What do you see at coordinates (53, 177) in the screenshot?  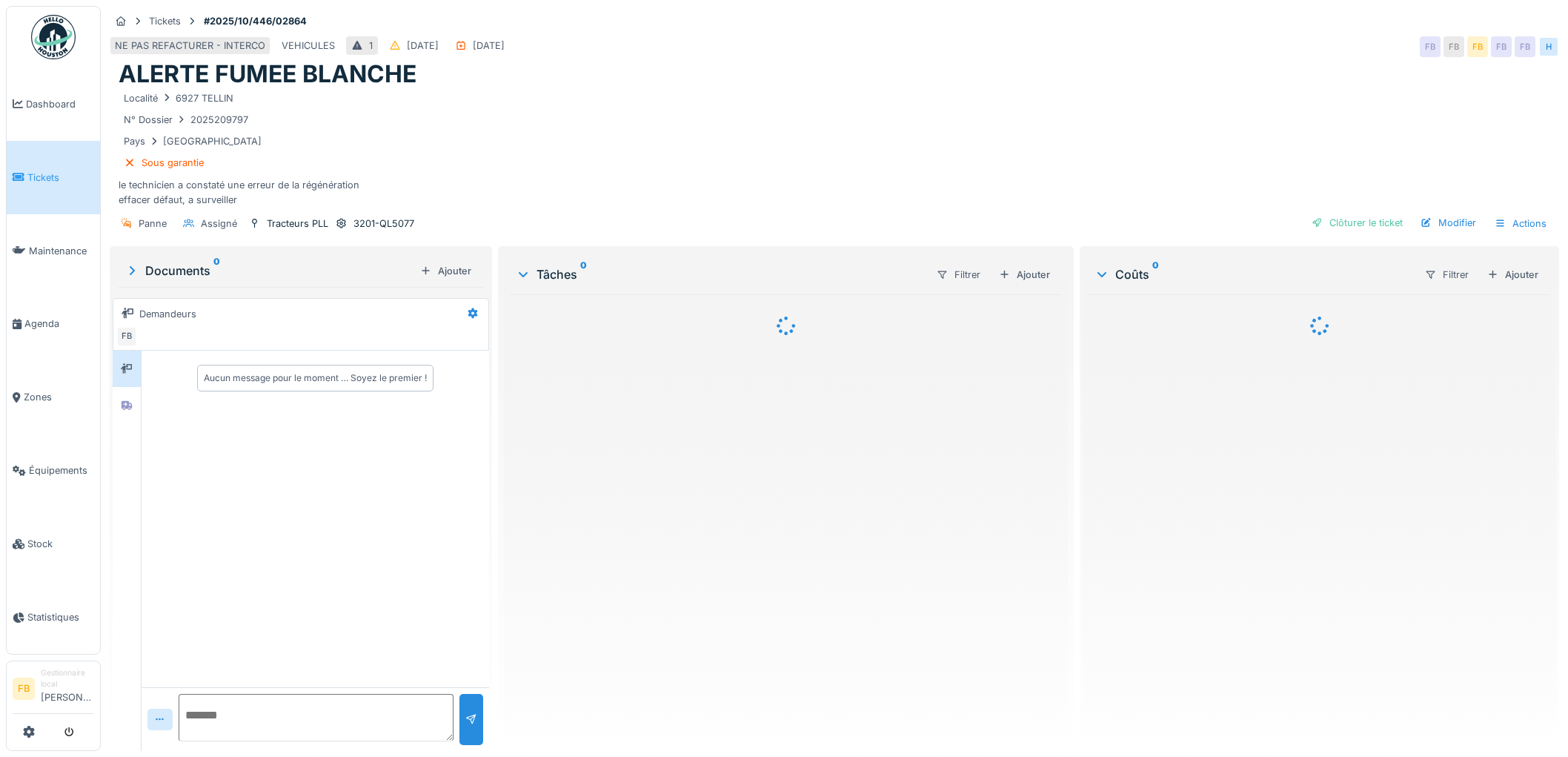 I see `a: Tickets` at bounding box center [53, 177].